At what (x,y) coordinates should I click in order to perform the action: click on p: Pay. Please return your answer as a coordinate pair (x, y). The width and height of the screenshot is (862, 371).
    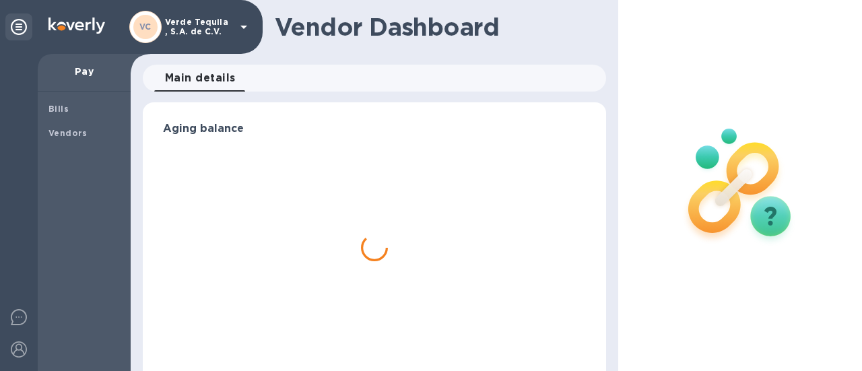
    Looking at the image, I should click on (84, 71).